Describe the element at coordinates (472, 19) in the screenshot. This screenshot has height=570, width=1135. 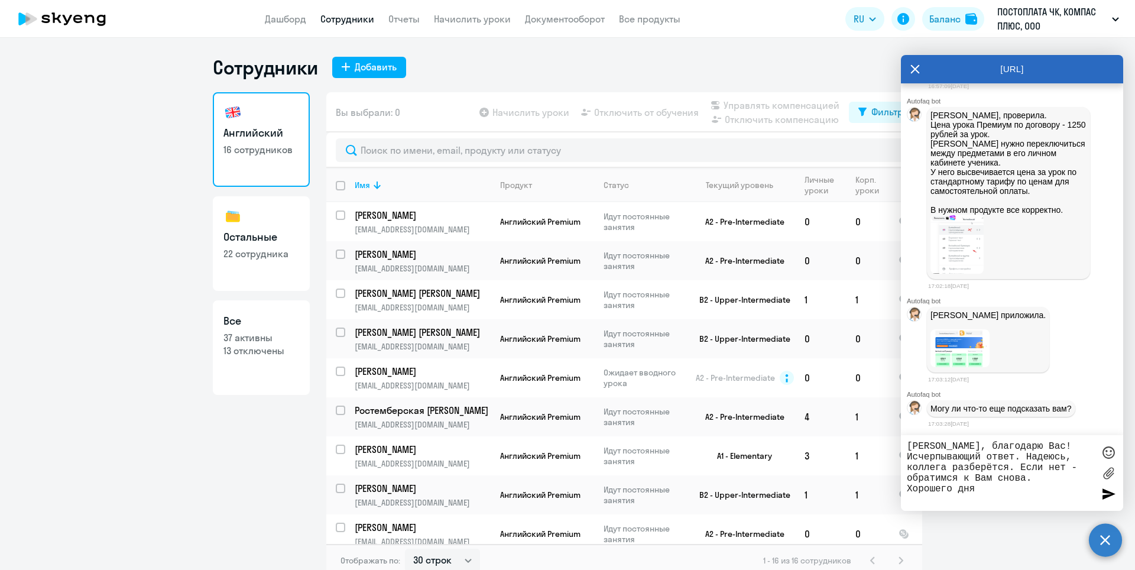
I see `a: Начислить уроки` at that location.